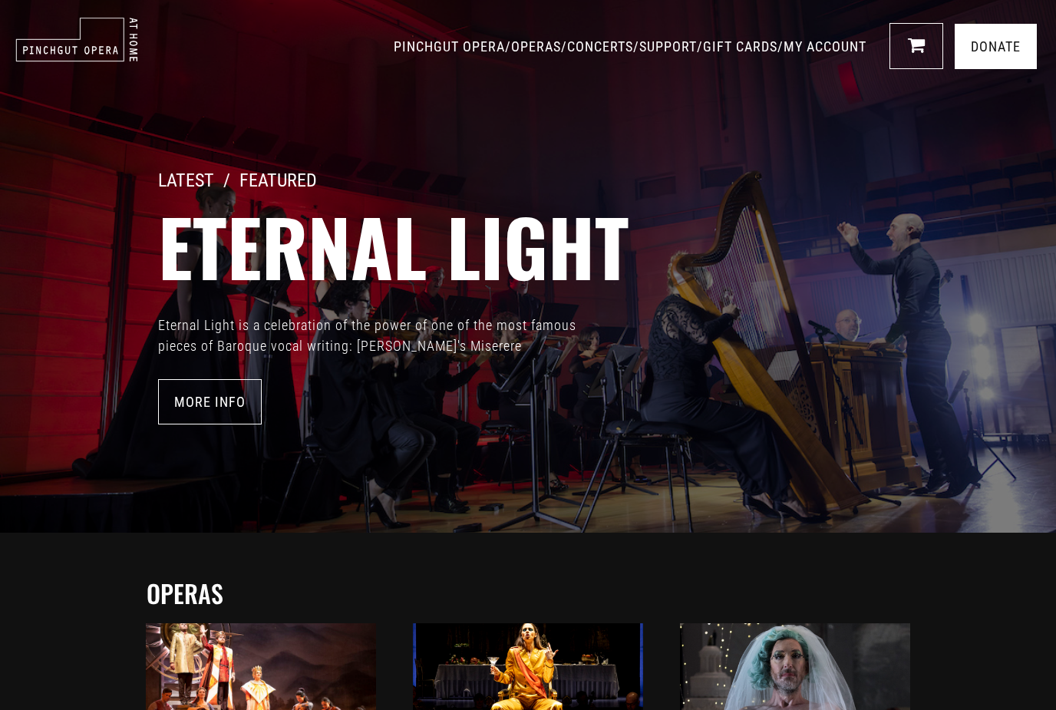 The height and width of the screenshot is (710, 1056). I want to click on h4: LATEST / FEATURED, so click(607, 180).